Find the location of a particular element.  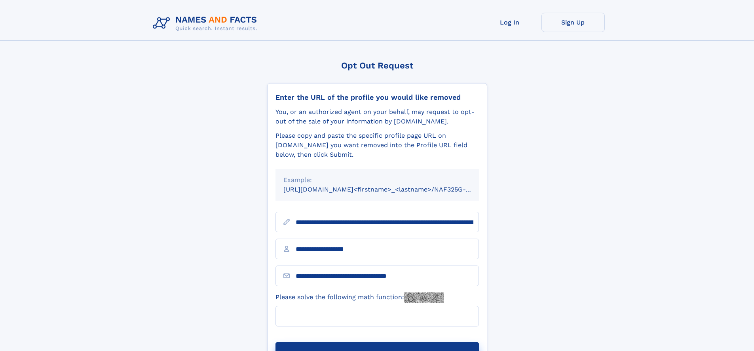

div: Opt Out Request is located at coordinates (377, 65).